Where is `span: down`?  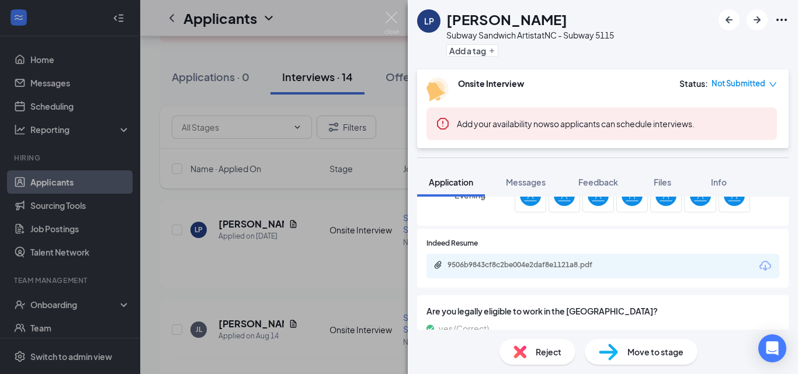 span: down is located at coordinates (773, 85).